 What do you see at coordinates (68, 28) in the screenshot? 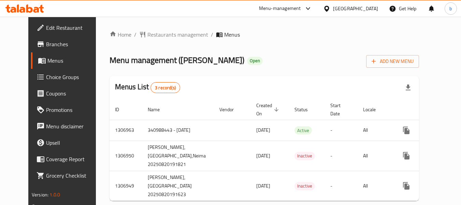
I see `a: Edit Restaurant` at bounding box center [68, 28].